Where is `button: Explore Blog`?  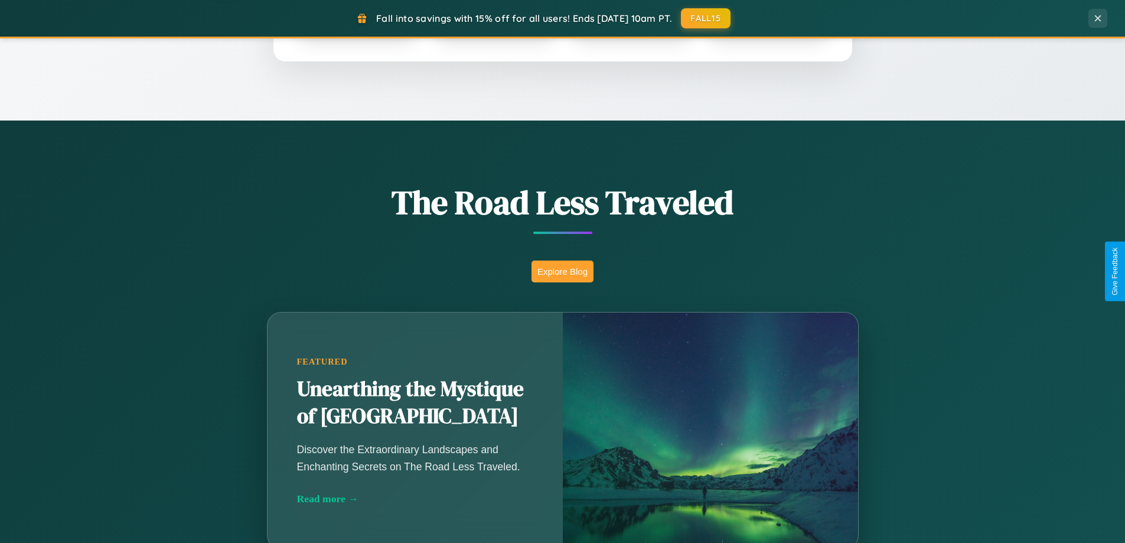
button: Explore Blog is located at coordinates (562, 271).